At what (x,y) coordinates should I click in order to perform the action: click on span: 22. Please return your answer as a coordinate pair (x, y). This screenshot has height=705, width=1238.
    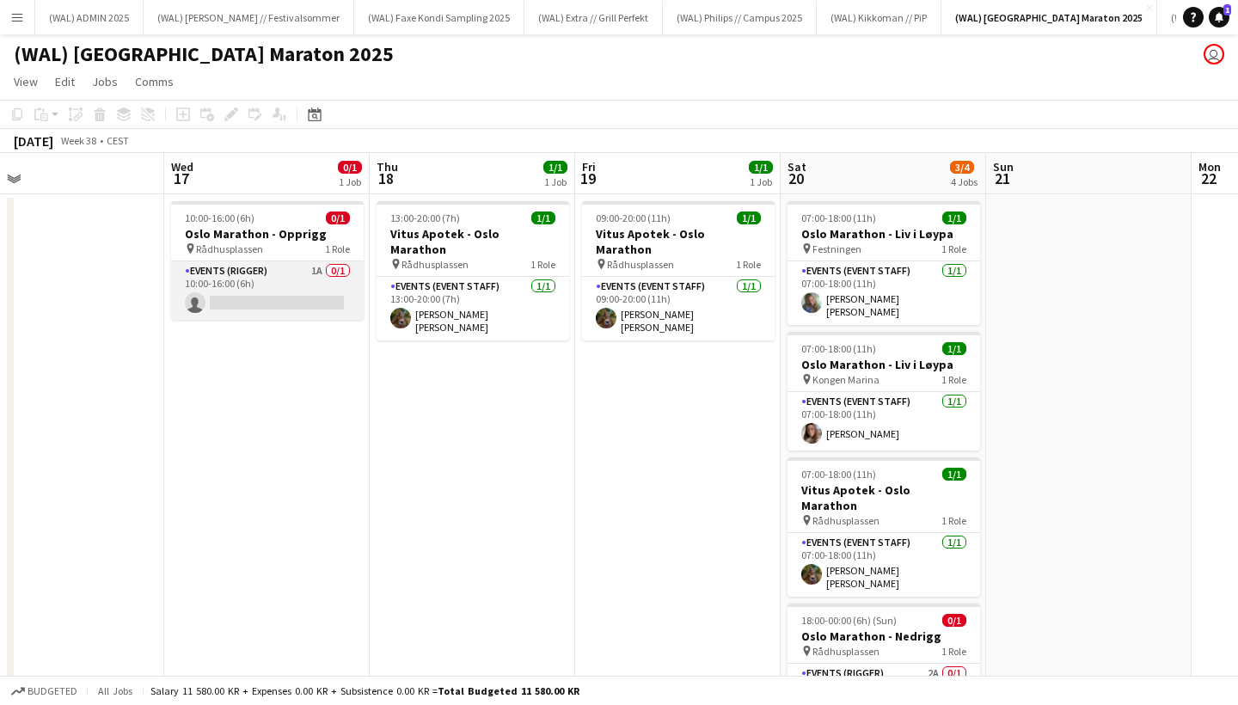
    Looking at the image, I should click on (1208, 178).